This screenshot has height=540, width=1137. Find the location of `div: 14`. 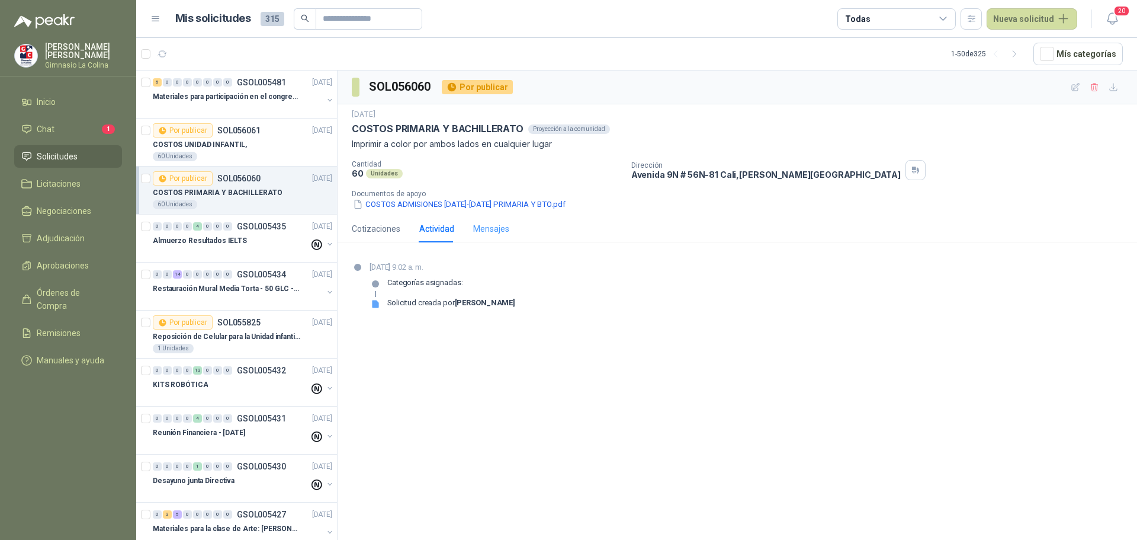

div: 14 is located at coordinates (177, 274).